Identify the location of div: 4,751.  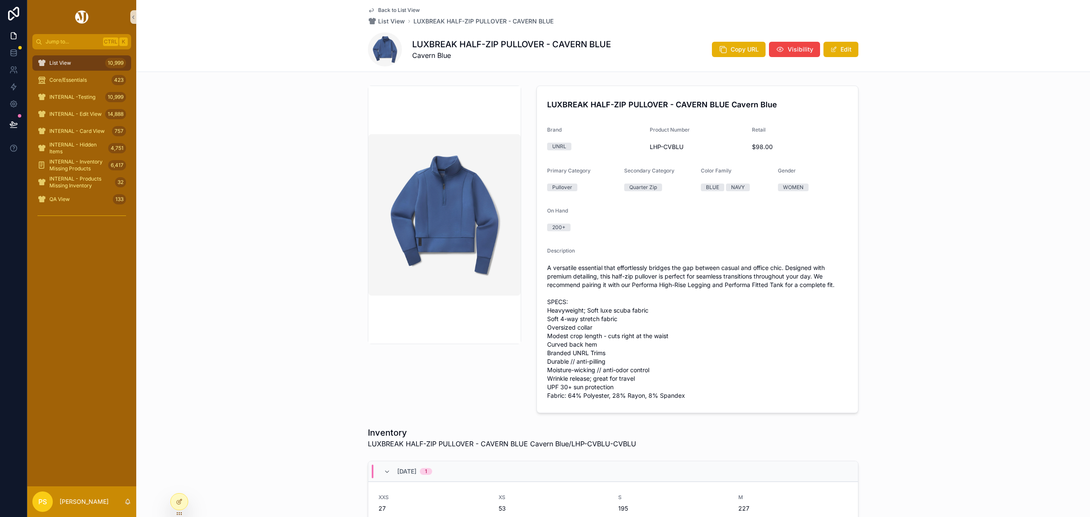
(117, 148).